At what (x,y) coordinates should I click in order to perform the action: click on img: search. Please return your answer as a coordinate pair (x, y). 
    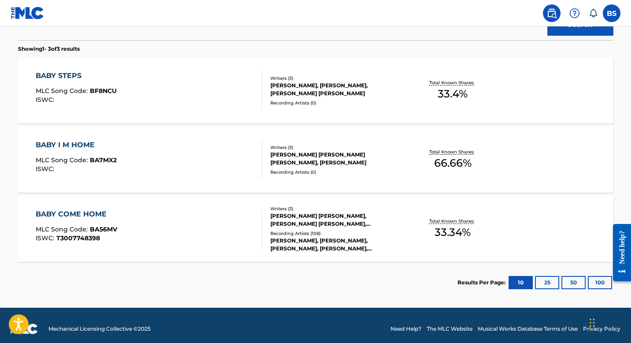
    Looking at the image, I should click on (552, 13).